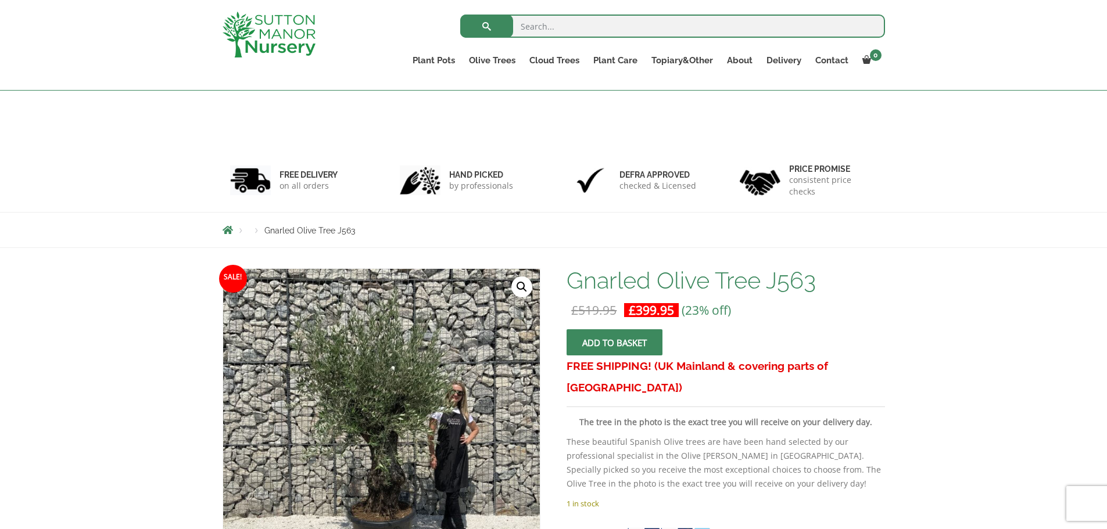 The image size is (1107, 529). What do you see at coordinates (833, 169) in the screenshot?
I see `h6: Price promise` at bounding box center [833, 169].